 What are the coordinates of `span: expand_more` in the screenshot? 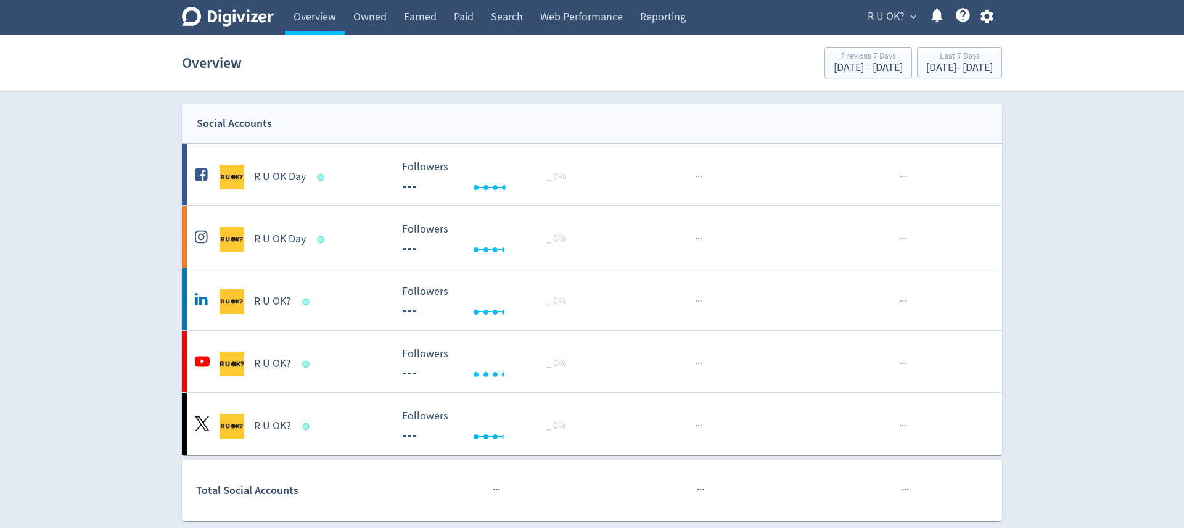 It's located at (913, 17).